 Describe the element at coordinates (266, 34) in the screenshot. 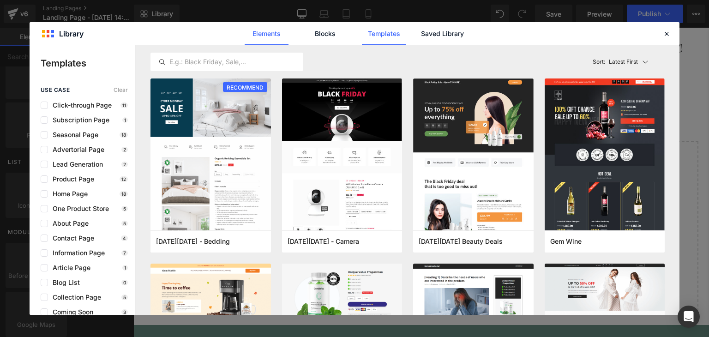

I see `a: Elements` at that location.